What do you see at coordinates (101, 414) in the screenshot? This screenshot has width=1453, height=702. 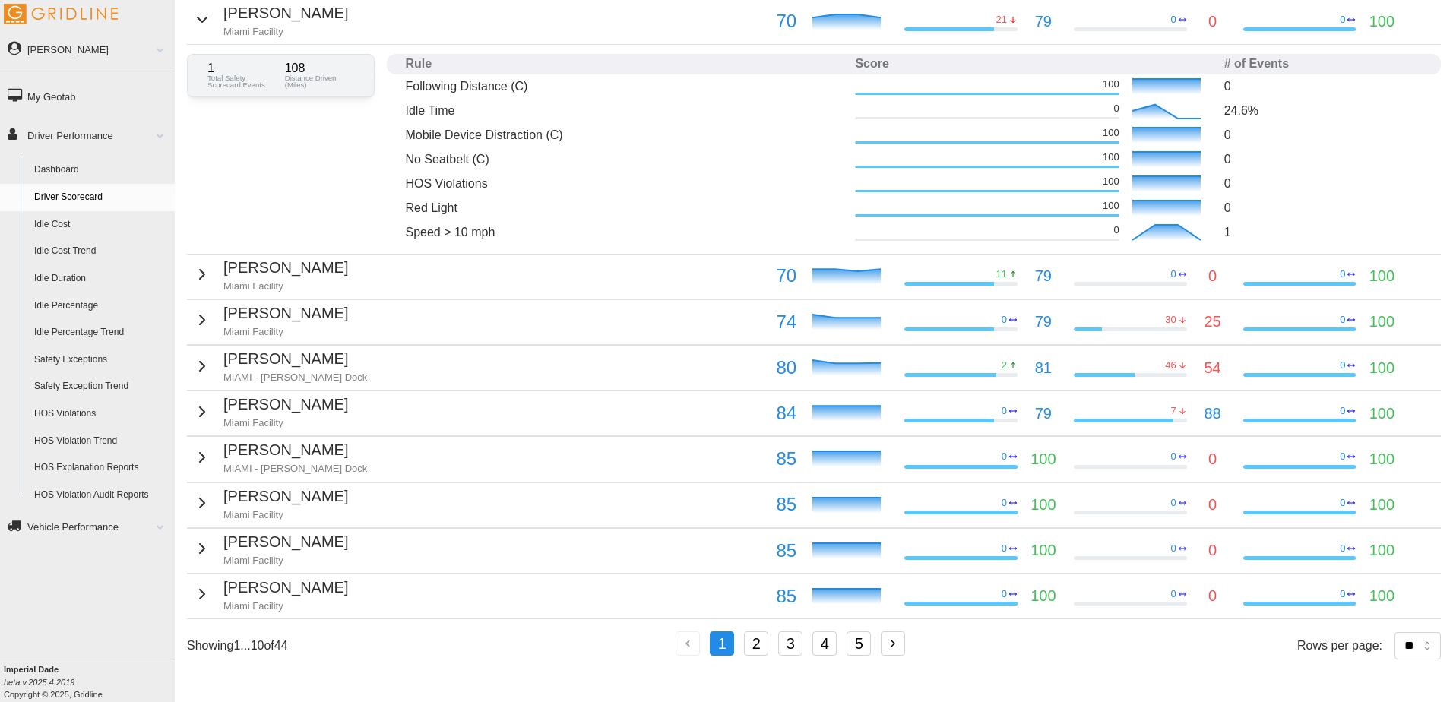 I see `a: HOS Violations` at bounding box center [101, 414].